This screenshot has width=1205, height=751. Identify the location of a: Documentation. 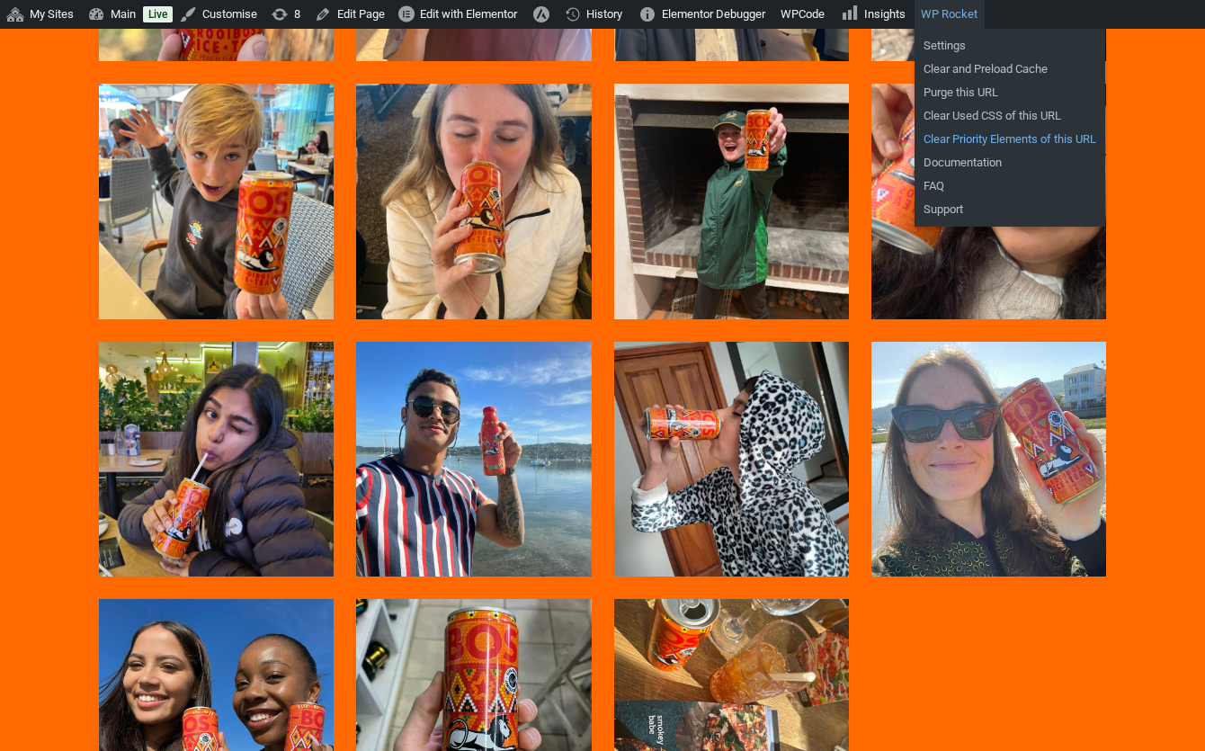
(1010, 163).